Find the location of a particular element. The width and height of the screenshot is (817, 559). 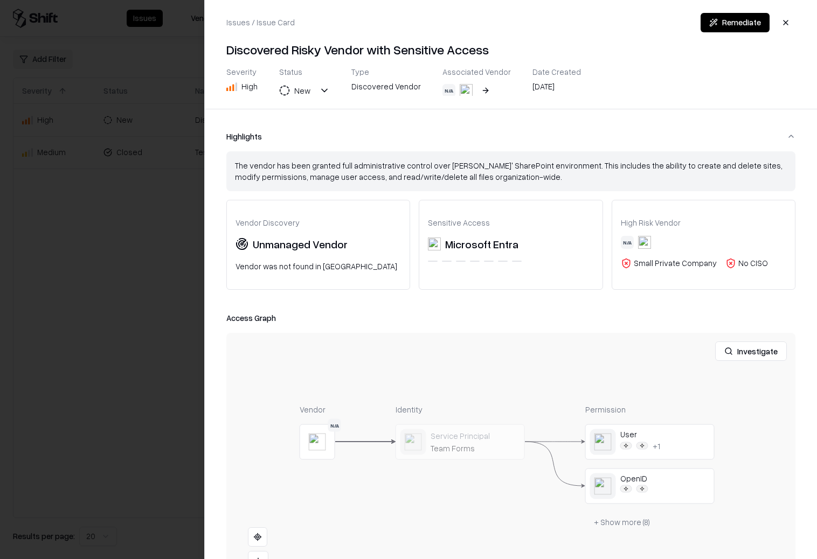

div: Severity is located at coordinates (242, 72).